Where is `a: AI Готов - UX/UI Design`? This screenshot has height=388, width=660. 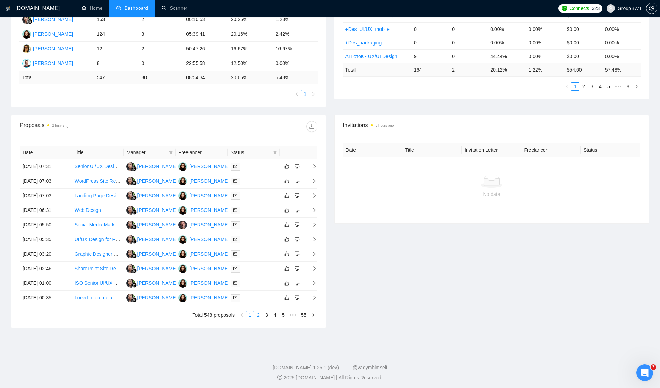
a: AI Готов - UX/UI Design is located at coordinates (371, 56).